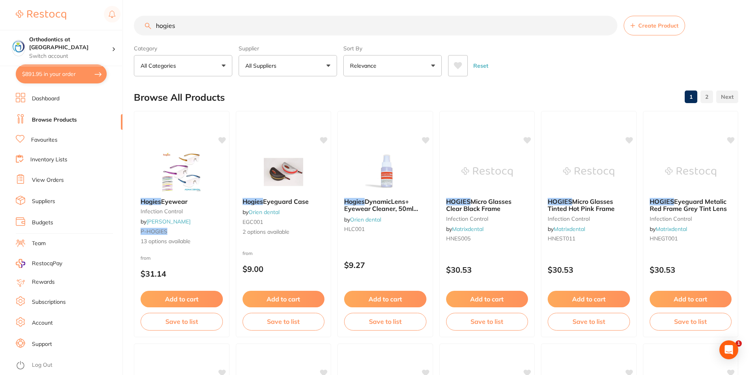 This screenshot has width=754, height=375. Describe the element at coordinates (41, 15) in the screenshot. I see `a: Restocq Logo` at that location.